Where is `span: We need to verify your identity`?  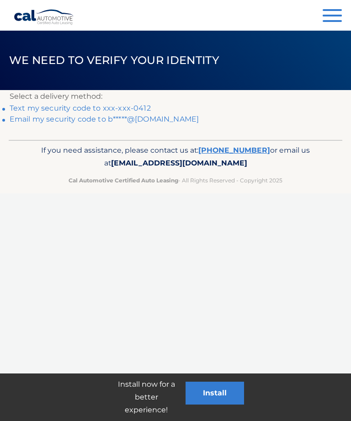 span: We need to verify your identity is located at coordinates (114, 60).